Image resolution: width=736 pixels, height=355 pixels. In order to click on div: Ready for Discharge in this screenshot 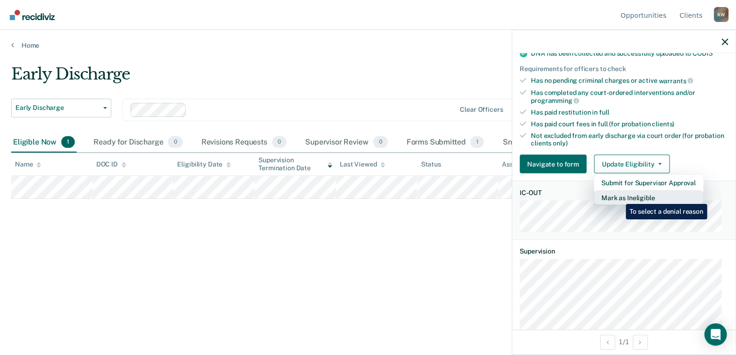, I will do `click(138, 142)`.